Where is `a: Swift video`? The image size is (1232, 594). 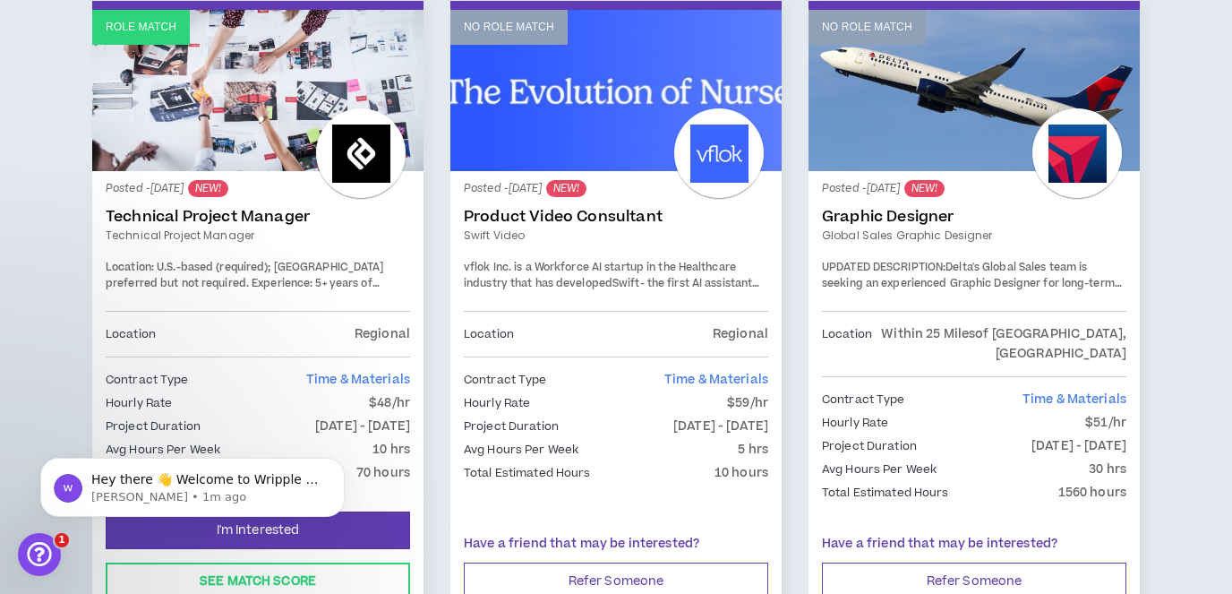 a: Swift video is located at coordinates (616, 236).